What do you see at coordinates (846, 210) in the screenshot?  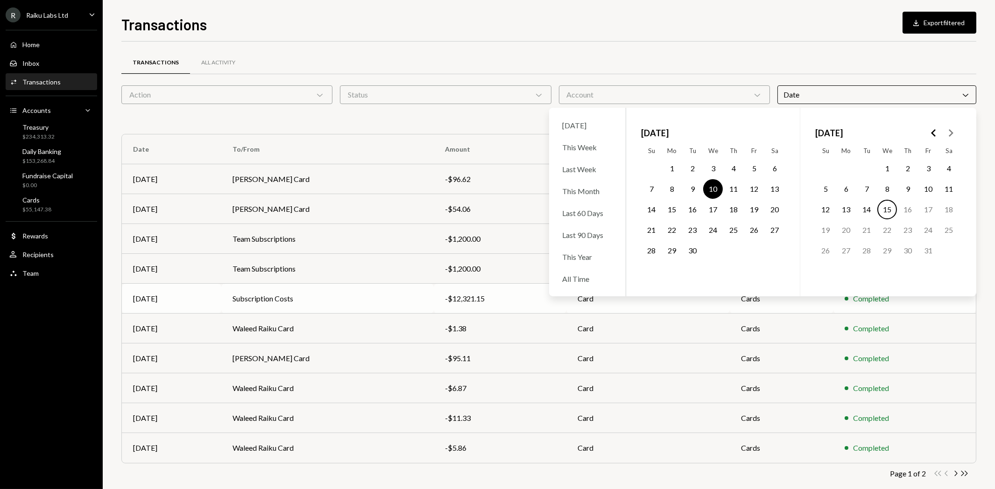 I see `button: Monday, October 13th, 2025` at bounding box center [846, 210].